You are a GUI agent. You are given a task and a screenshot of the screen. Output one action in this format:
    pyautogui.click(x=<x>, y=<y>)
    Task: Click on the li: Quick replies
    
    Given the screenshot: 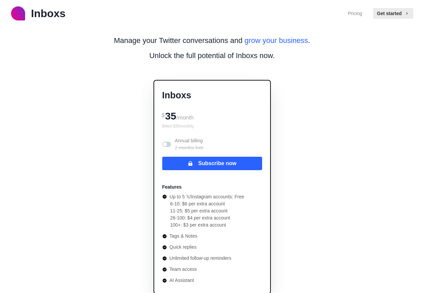 What is the action you would take?
    pyautogui.click(x=203, y=247)
    